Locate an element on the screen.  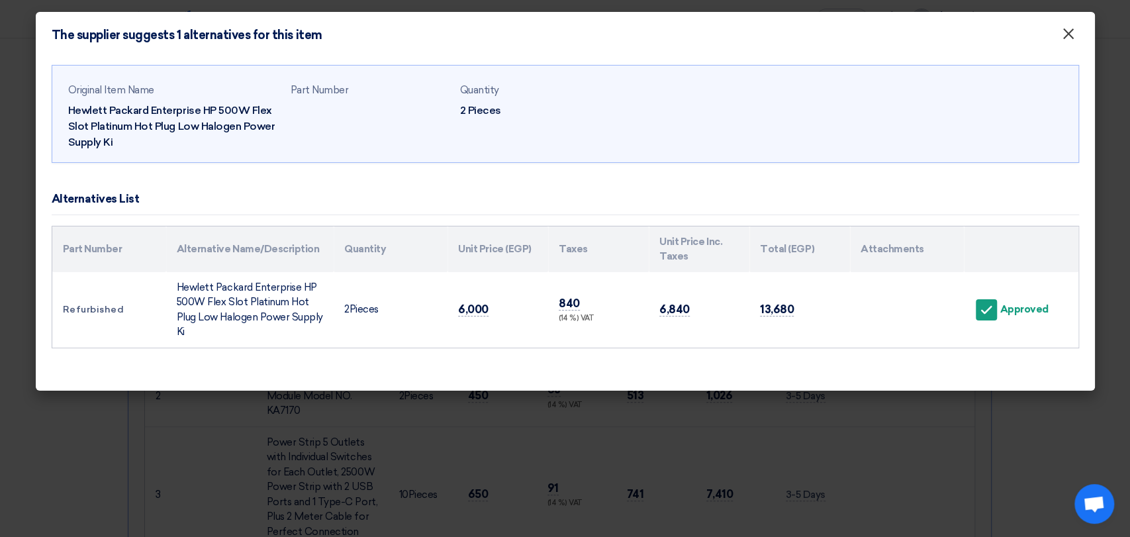
td: Hewlett Packard Enterprise HP 500W Flex Slot Platinum Hot Plug Low Halogen Power Supply Ki is located at coordinates (250, 310).